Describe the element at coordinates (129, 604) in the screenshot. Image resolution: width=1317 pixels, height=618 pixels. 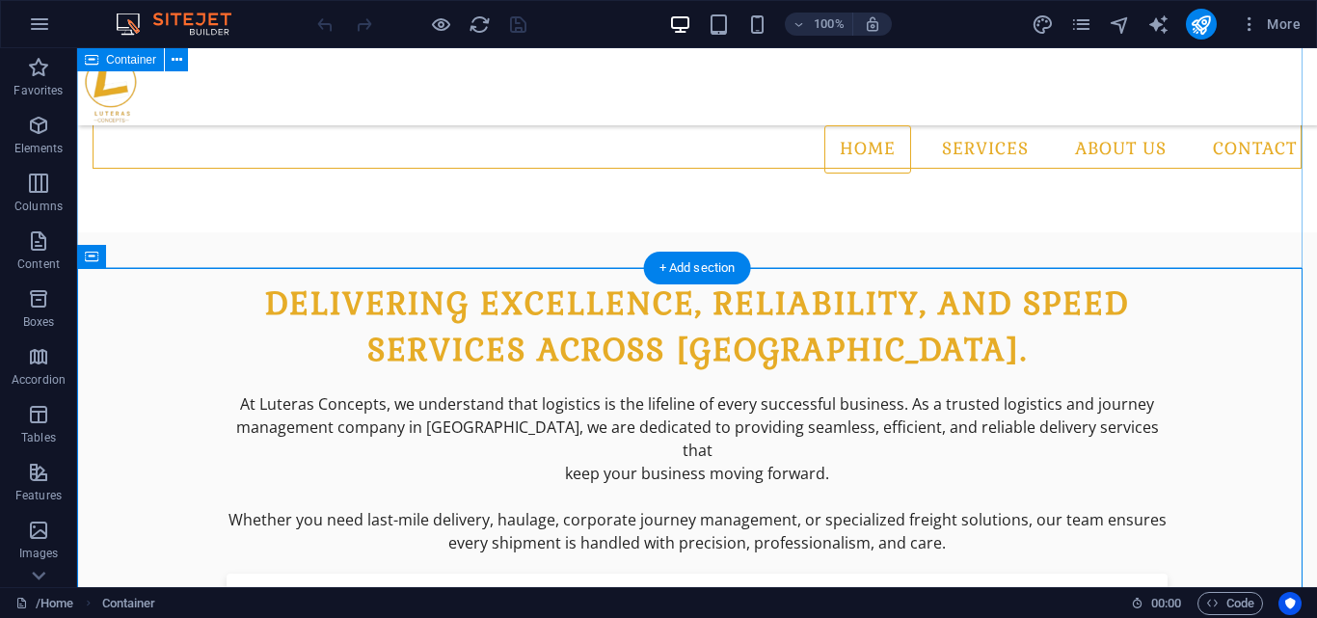
I see `span: Click to select. Double-click to edit` at that location.